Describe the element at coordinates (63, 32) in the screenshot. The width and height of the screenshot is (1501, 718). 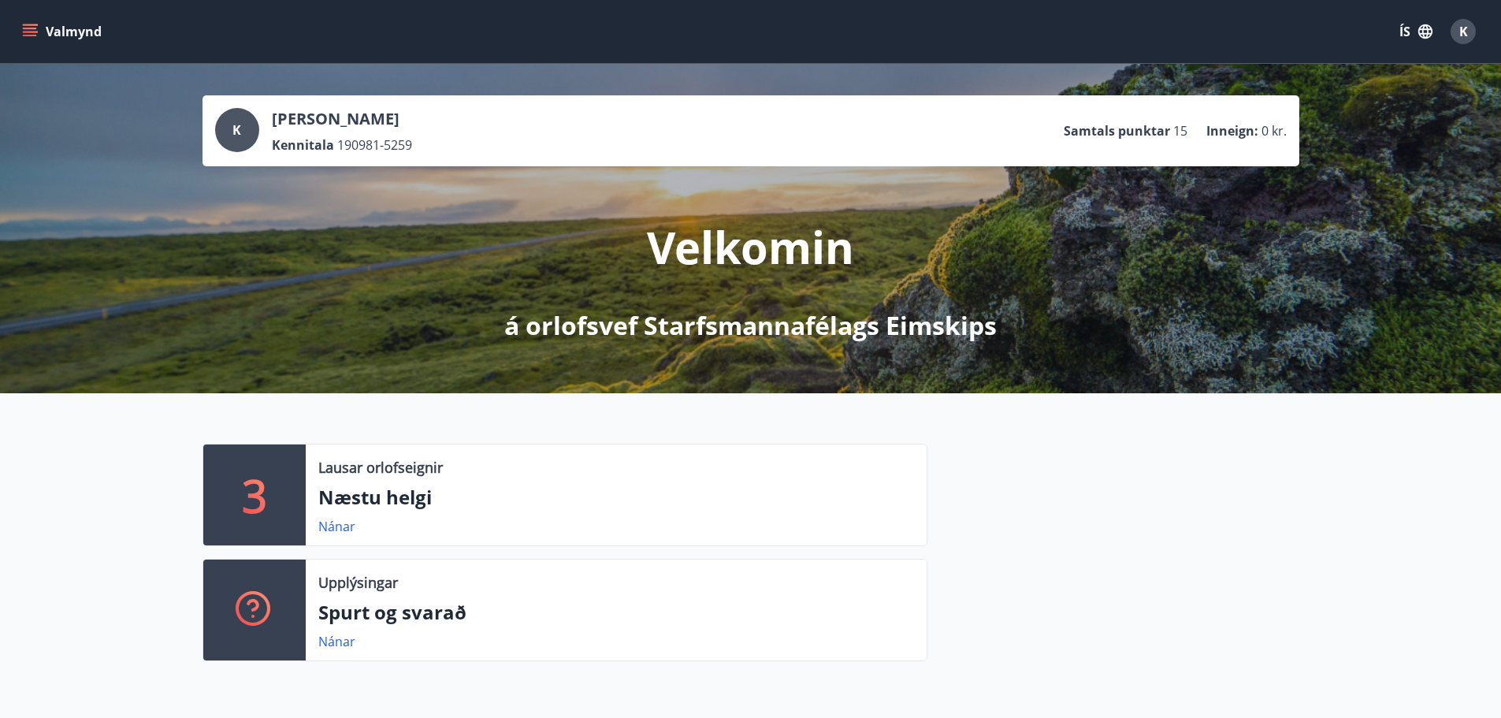
I see `button: menu` at that location.